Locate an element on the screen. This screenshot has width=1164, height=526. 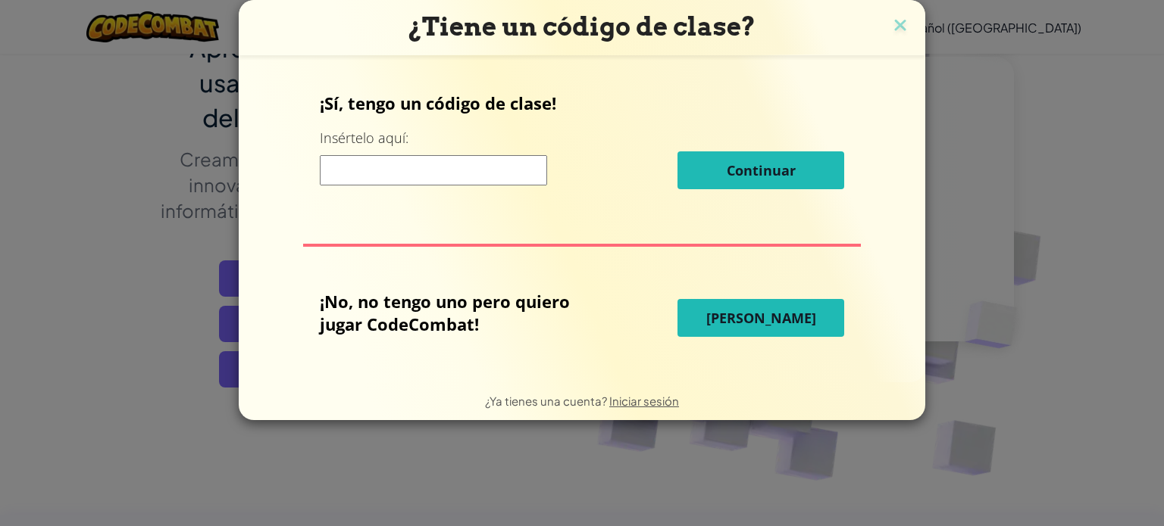
font: ¡Sí, tengo un código de clase! is located at coordinates (438, 103).